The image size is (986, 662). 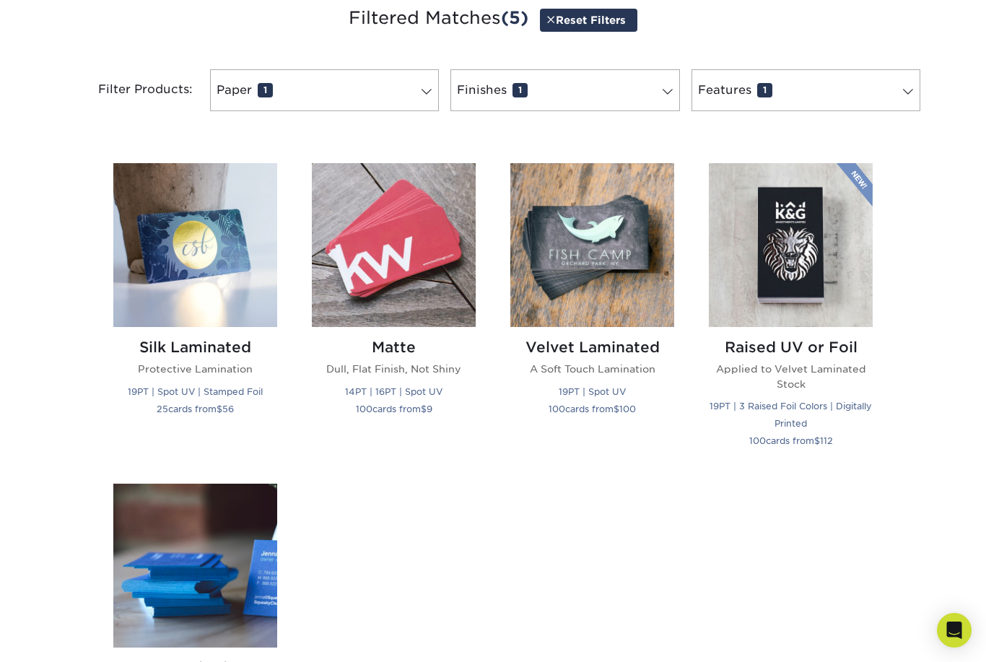 I want to click on small: 14PT | 16PT | Spot UV, so click(x=394, y=391).